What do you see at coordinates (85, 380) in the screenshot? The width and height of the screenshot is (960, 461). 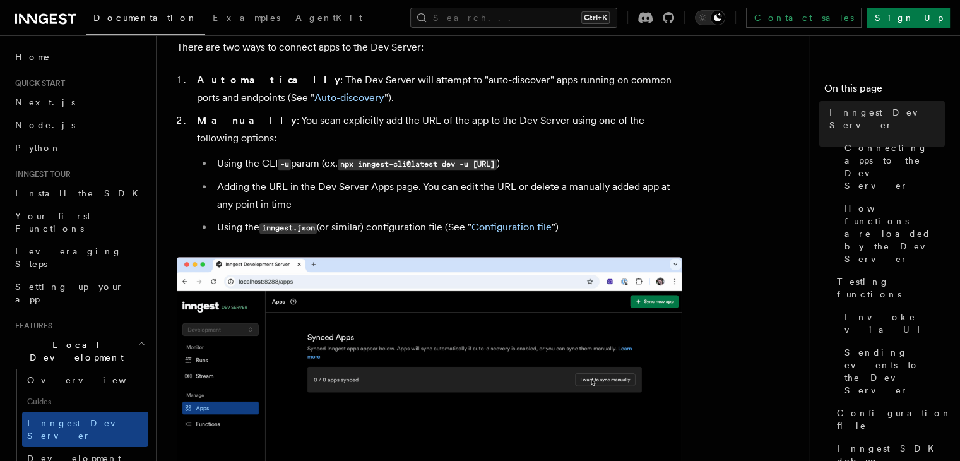 I see `a: Overview` at bounding box center [85, 380].